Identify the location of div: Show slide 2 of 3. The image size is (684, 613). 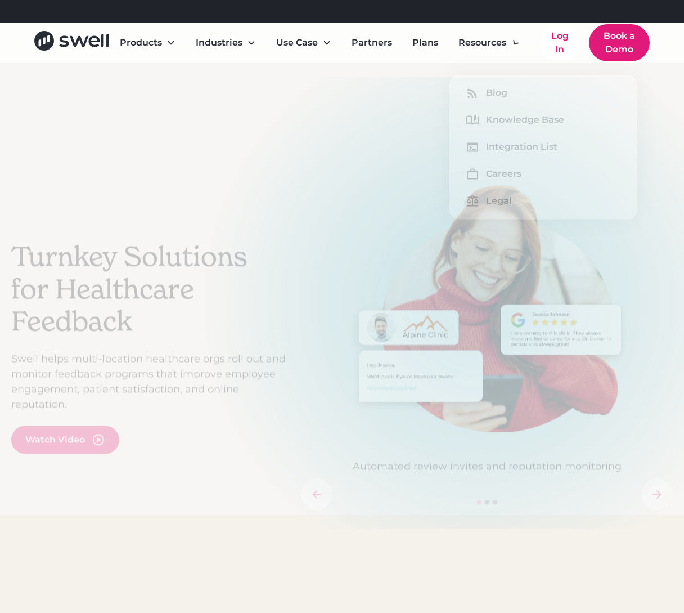
(487, 503).